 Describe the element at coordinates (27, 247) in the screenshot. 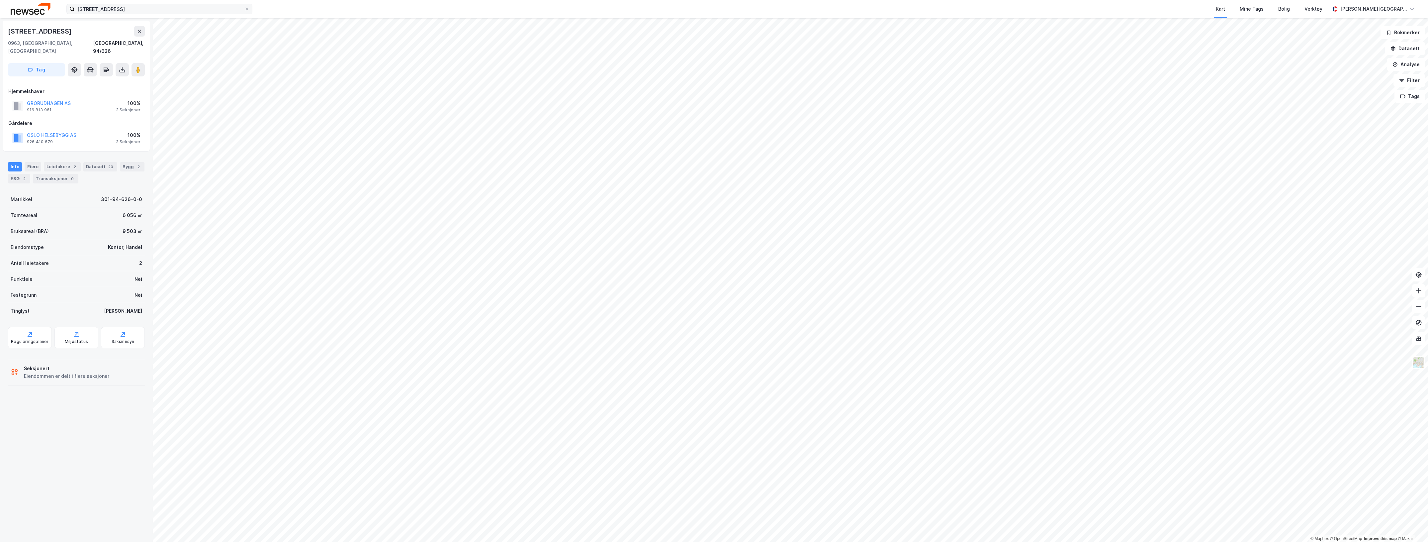

I see `div: Eiendomstype` at that location.